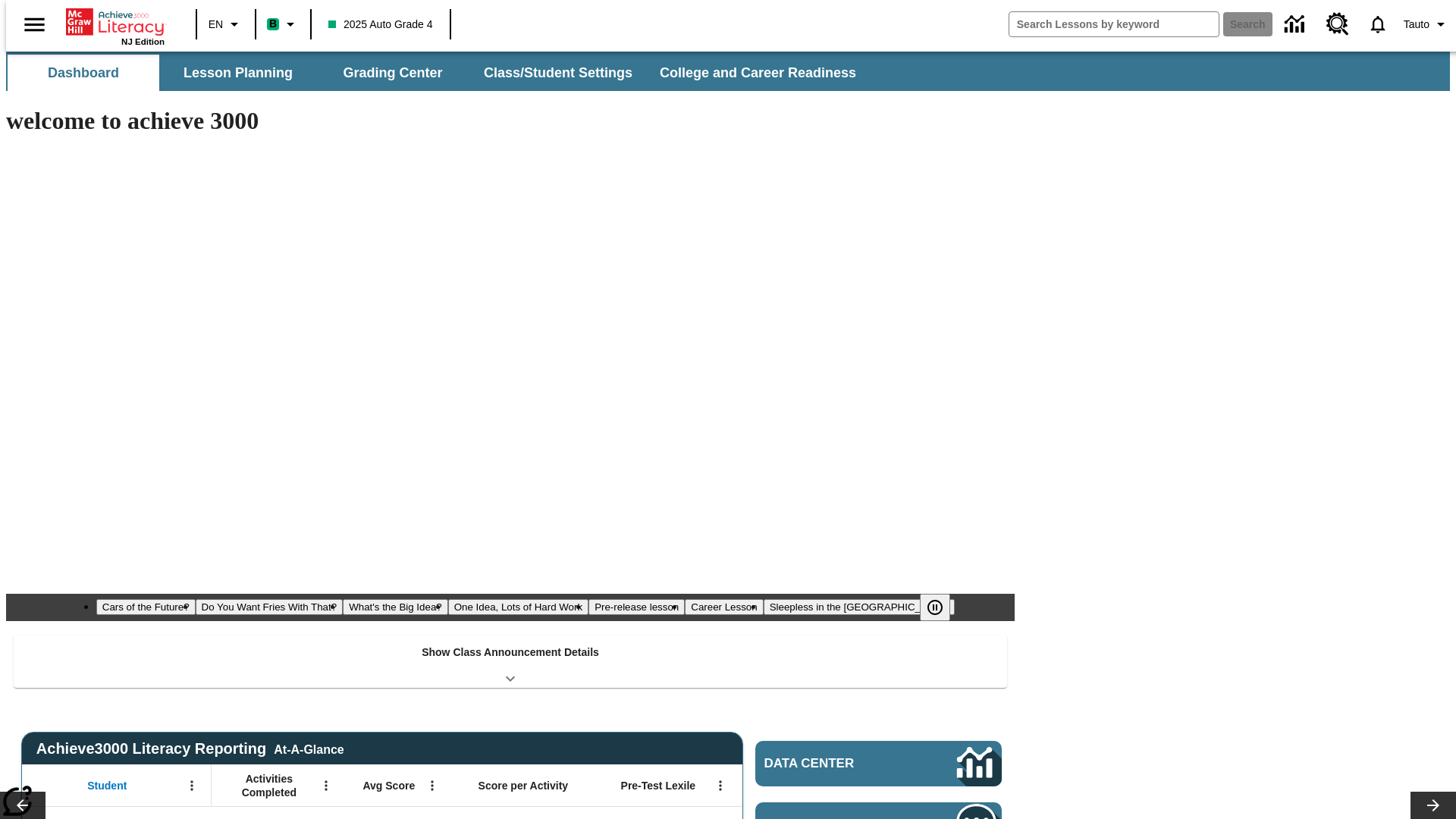 Image resolution: width=1456 pixels, height=819 pixels. I want to click on button: Language: EN, Select a language, so click(226, 25).